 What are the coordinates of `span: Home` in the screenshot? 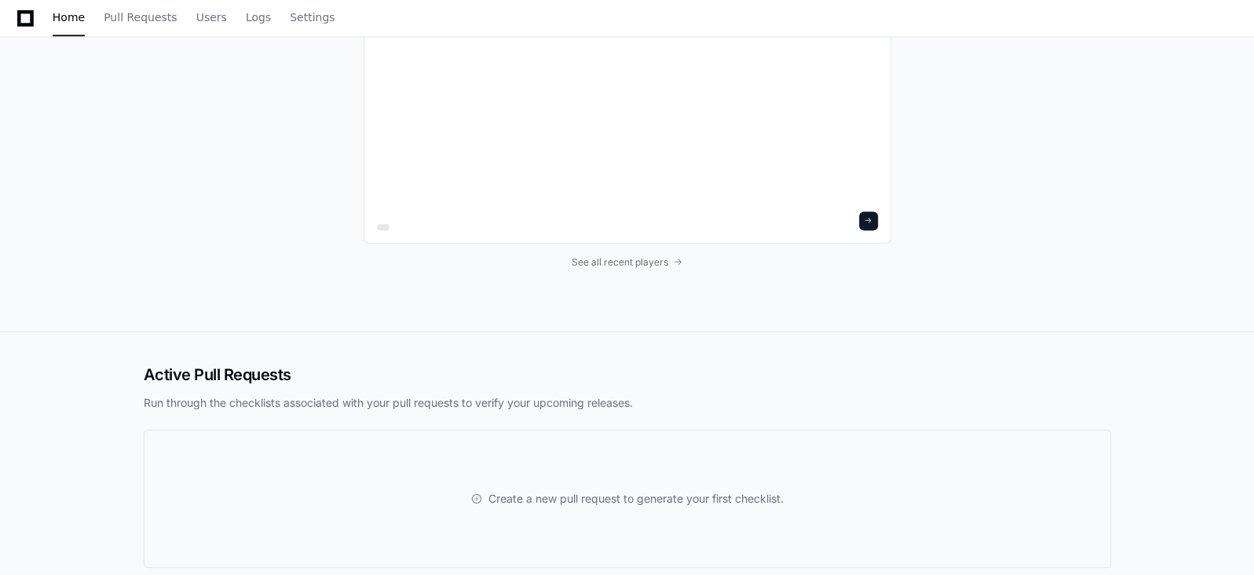 It's located at (68, 17).